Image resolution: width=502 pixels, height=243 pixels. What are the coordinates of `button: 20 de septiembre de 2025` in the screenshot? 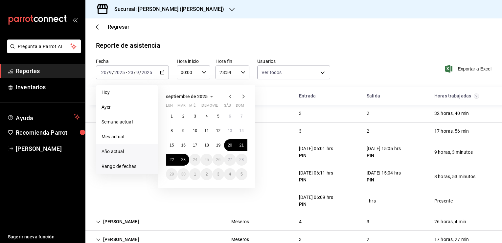 It's located at (230, 145).